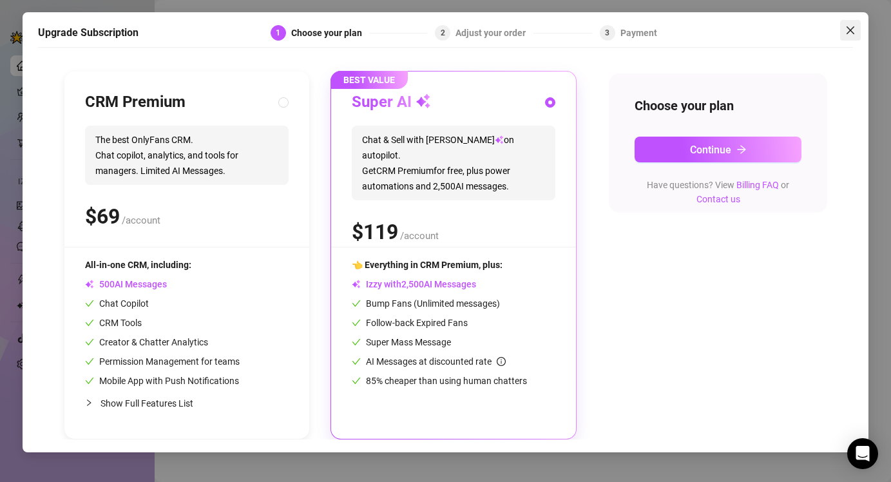 Image resolution: width=891 pixels, height=482 pixels. Describe the element at coordinates (330, 33) in the screenshot. I see `div: Choose your plan` at that location.